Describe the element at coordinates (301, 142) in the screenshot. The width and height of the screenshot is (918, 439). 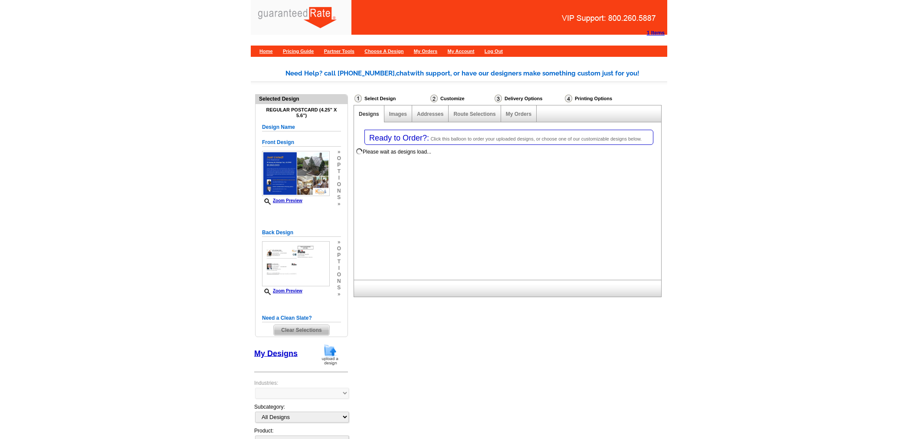
I see `h5: Front Design` at that location.